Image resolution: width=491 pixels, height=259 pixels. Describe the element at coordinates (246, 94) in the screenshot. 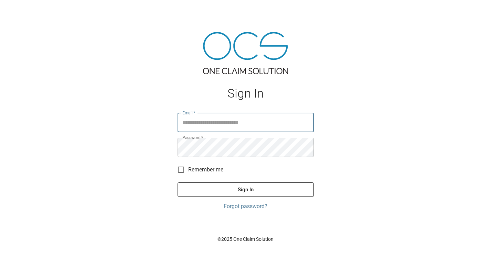

I see `h1: Sign In` at that location.